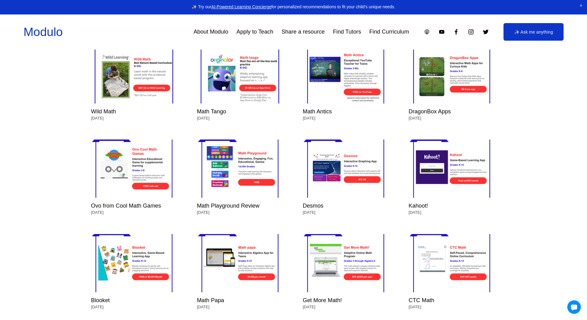 The width and height of the screenshot is (587, 320). Describe the element at coordinates (486, 32) in the screenshot. I see `a: Twitter` at that location.